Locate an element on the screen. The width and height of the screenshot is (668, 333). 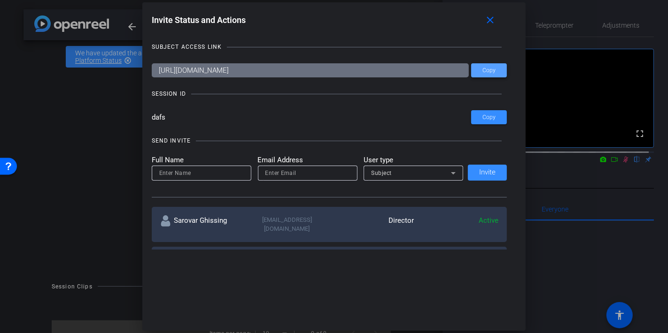
mat-label: User type is located at coordinates (413, 160).